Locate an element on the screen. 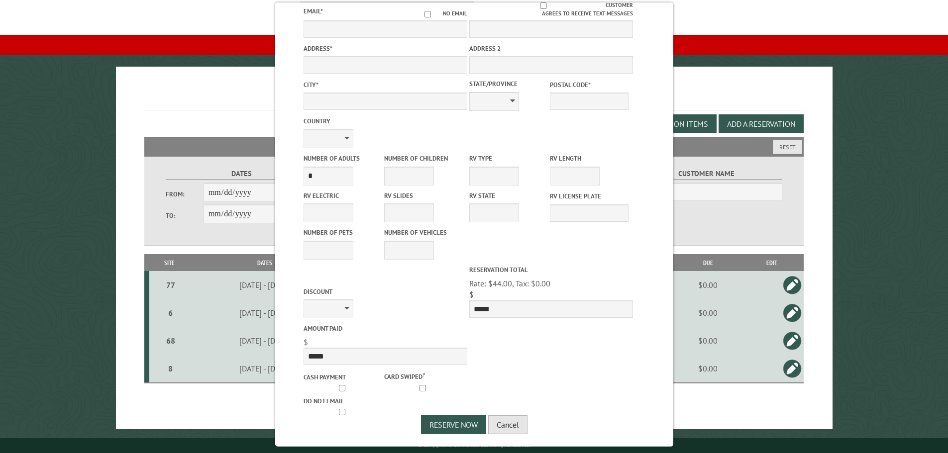  label: RV License Plate is located at coordinates (589, 196).